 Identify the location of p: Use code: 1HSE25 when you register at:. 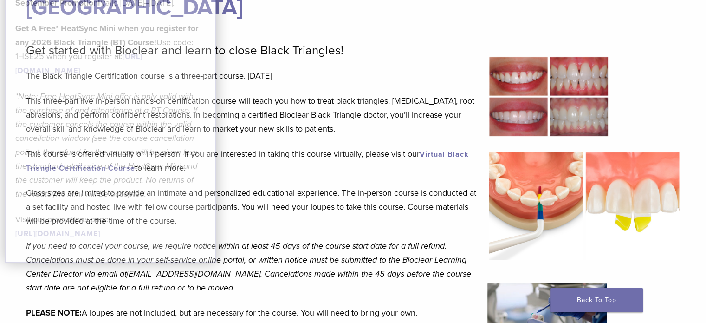
(110, 49).